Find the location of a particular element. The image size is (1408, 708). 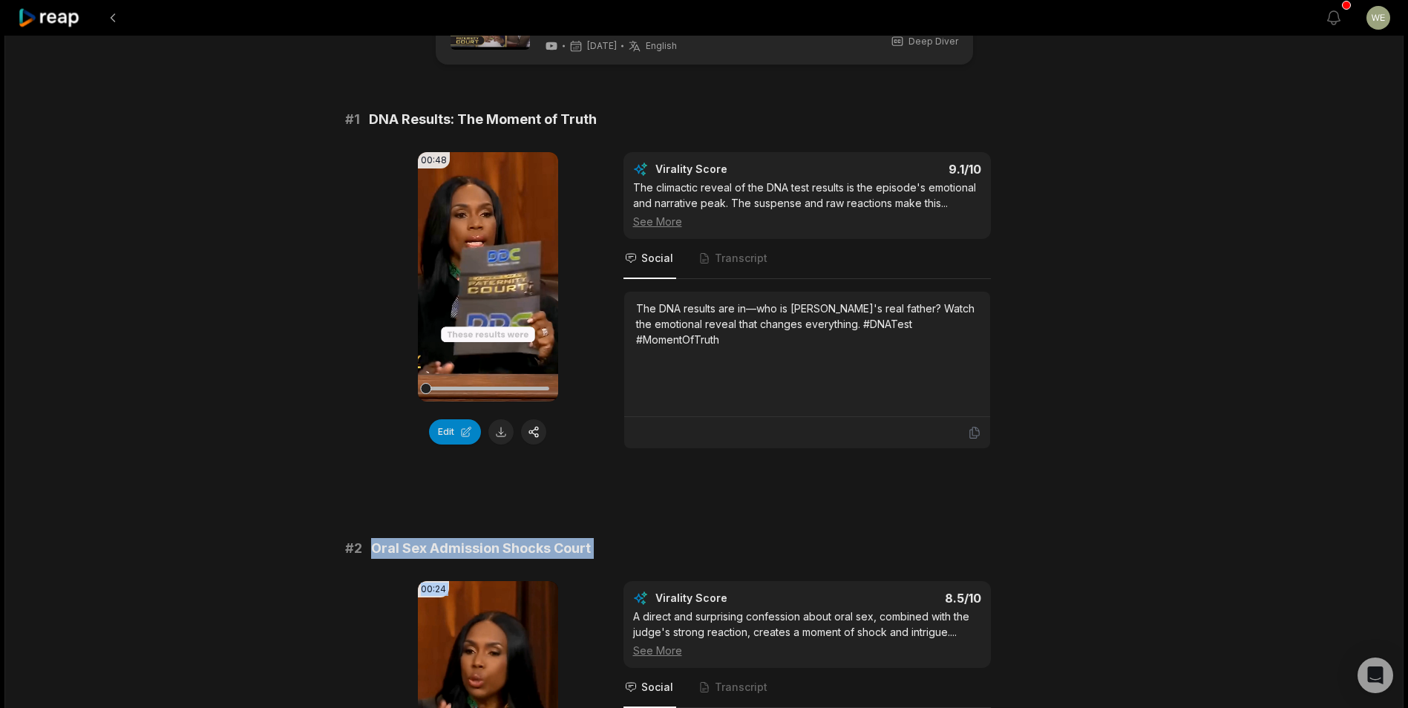

span: # 1 is located at coordinates (353, 119).